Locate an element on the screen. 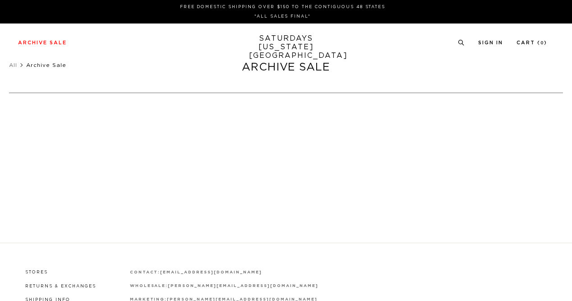 The image size is (572, 301). a: Returns & Exchanges is located at coordinates (60, 286).